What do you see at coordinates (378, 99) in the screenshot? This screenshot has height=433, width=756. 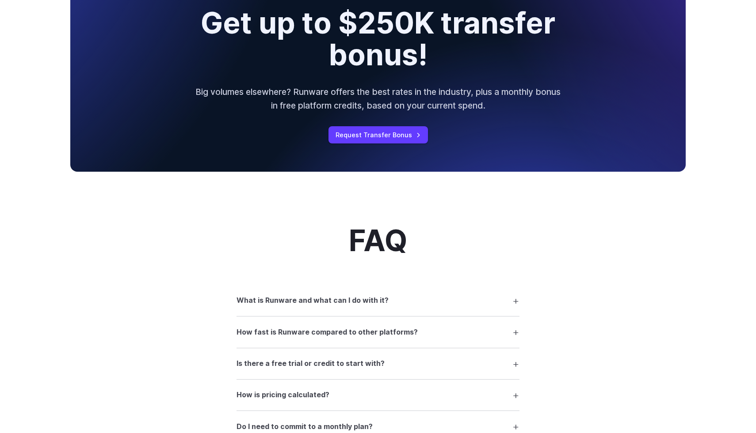 I see `p: Big volumes elsewhere? Runware offers the best rates in the industry, plus a monthly bonus in fre...` at bounding box center [378, 99].